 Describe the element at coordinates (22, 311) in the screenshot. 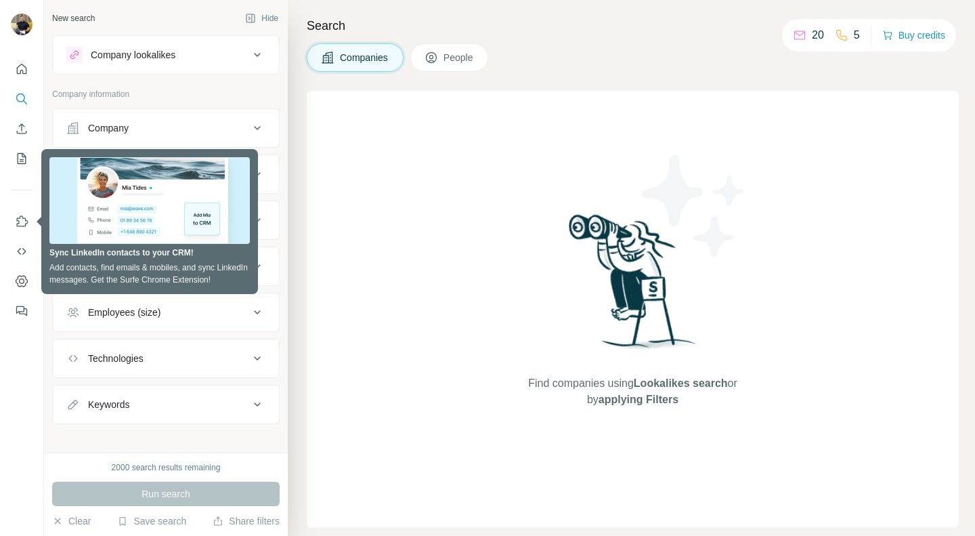

I see `button: Feedback` at that location.